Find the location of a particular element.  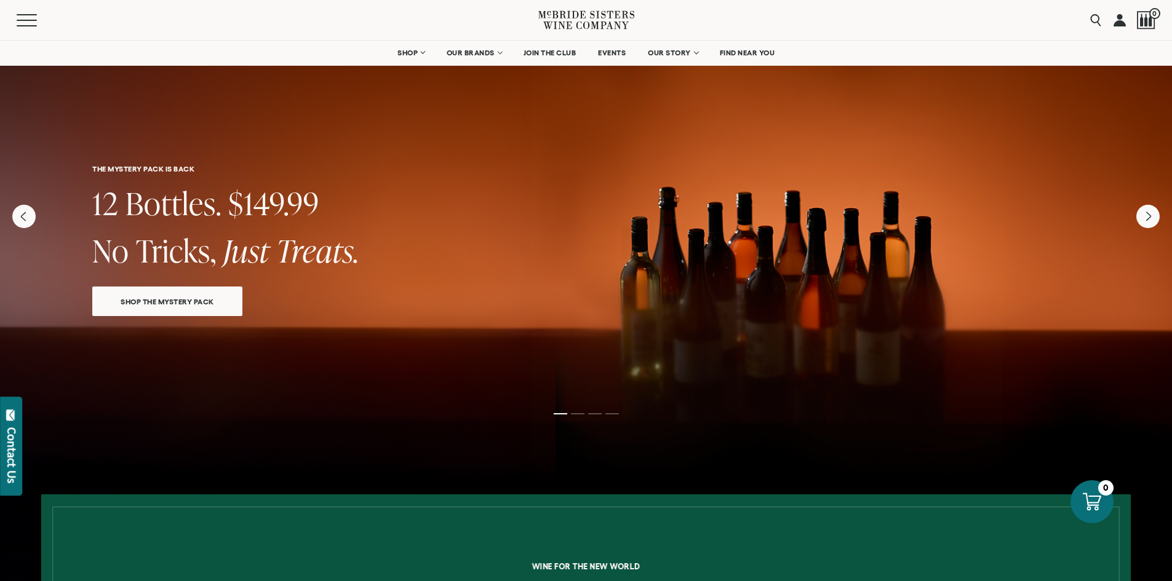

span: FIND NEAR YOU is located at coordinates (748, 53).